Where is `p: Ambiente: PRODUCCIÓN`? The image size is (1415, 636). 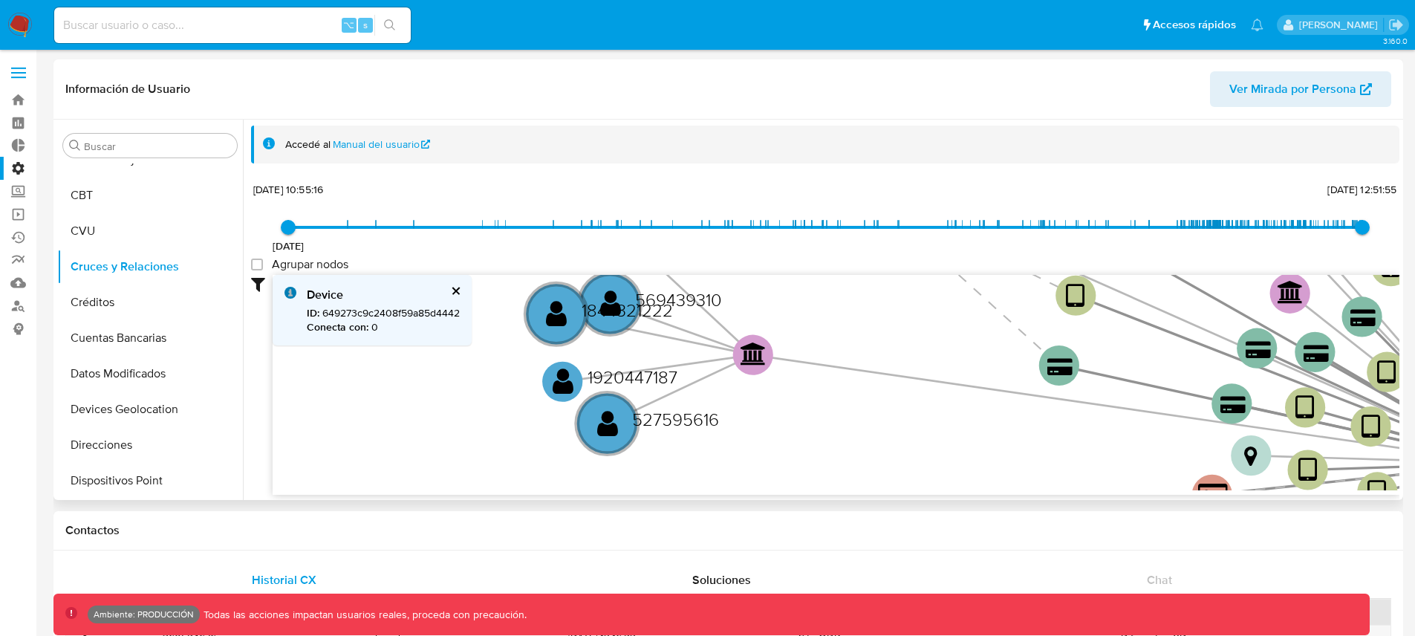
p: Ambiente: PRODUCCIÓN is located at coordinates (143, 614).